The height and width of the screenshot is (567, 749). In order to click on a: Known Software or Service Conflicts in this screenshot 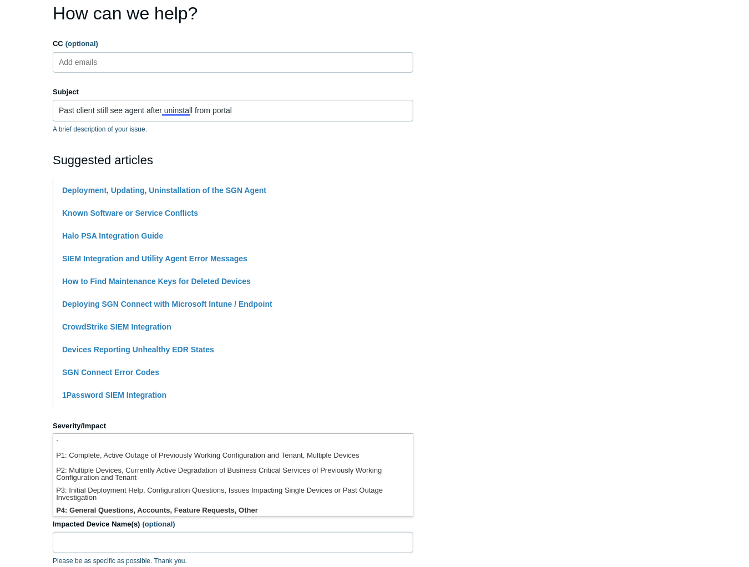, I will do `click(130, 213)`.